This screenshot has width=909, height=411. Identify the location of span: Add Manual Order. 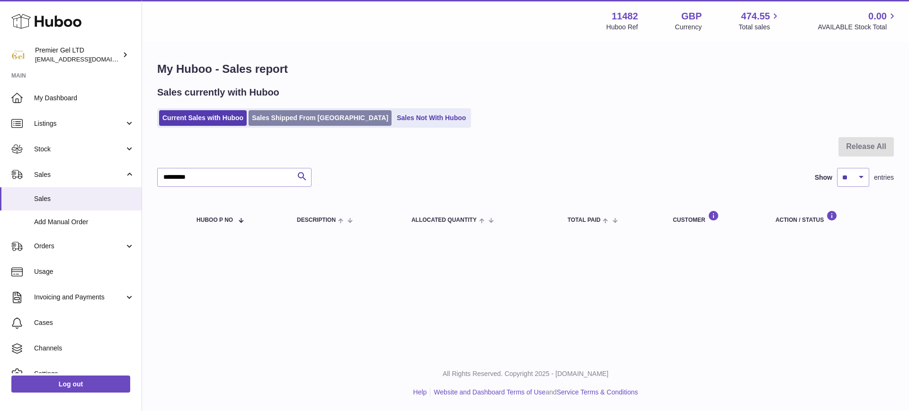
(84, 222).